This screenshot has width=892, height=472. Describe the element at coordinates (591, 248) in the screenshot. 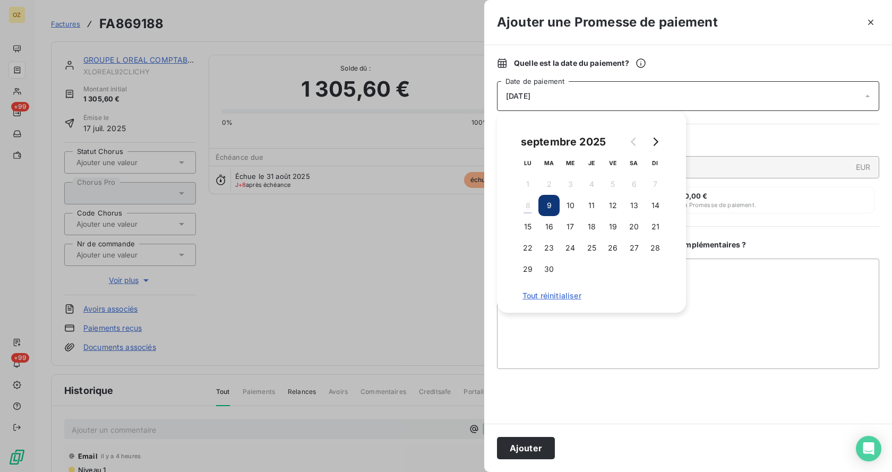

I see `button: 25` at that location.